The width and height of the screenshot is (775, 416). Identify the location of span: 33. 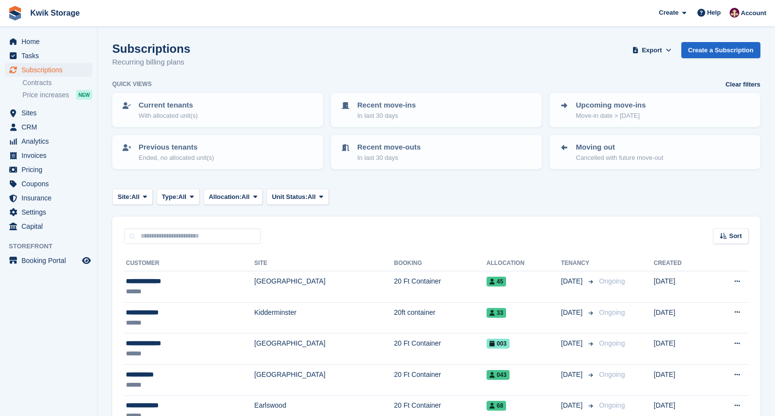
(497, 313).